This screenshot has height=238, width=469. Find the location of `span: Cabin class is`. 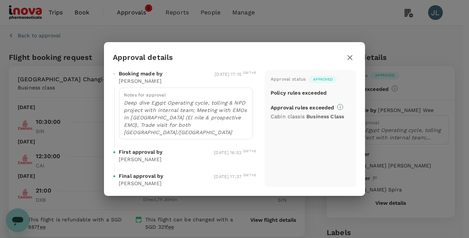

span: Cabin class is is located at coordinates (307, 116).